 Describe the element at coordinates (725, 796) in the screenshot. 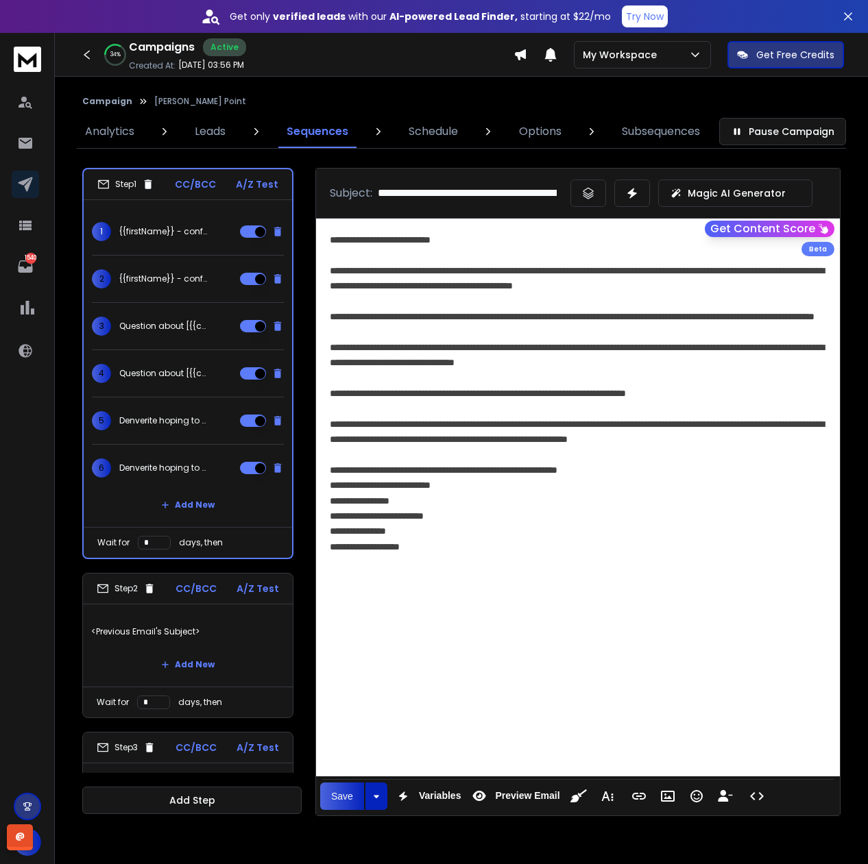

I see `button: Insert Unsubscribe Link` at that location.